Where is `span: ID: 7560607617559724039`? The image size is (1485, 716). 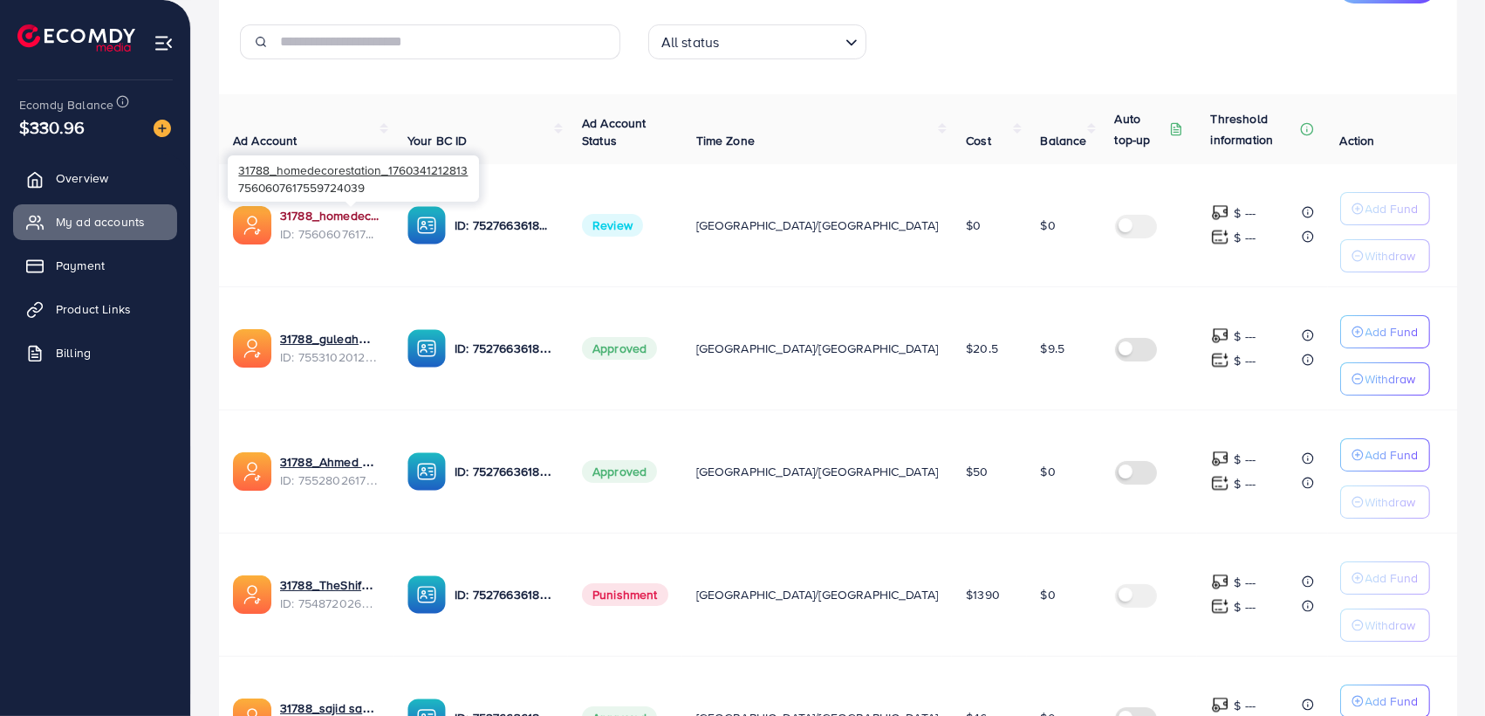 span: ID: 7560607617559724039 is located at coordinates (330, 234).